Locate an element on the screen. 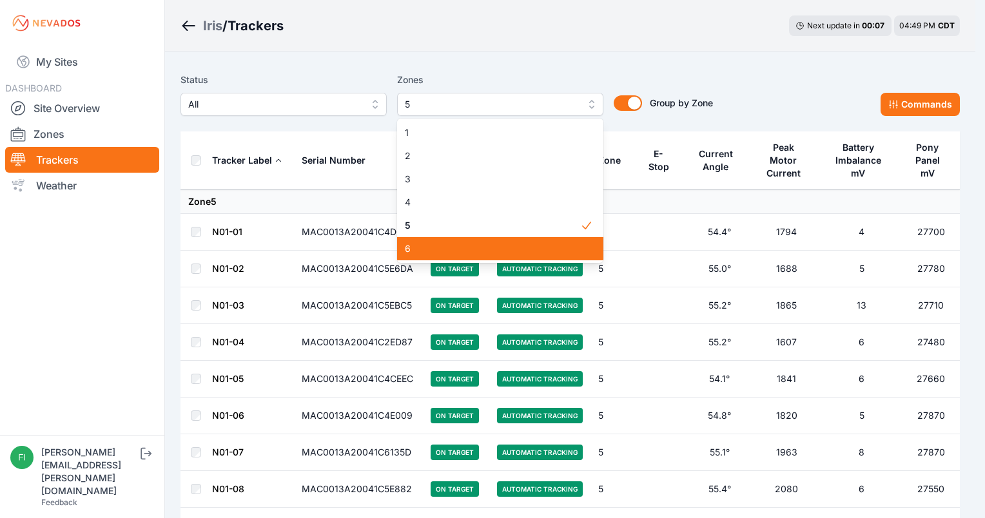 The image size is (985, 518). span: 4 is located at coordinates (493, 202).